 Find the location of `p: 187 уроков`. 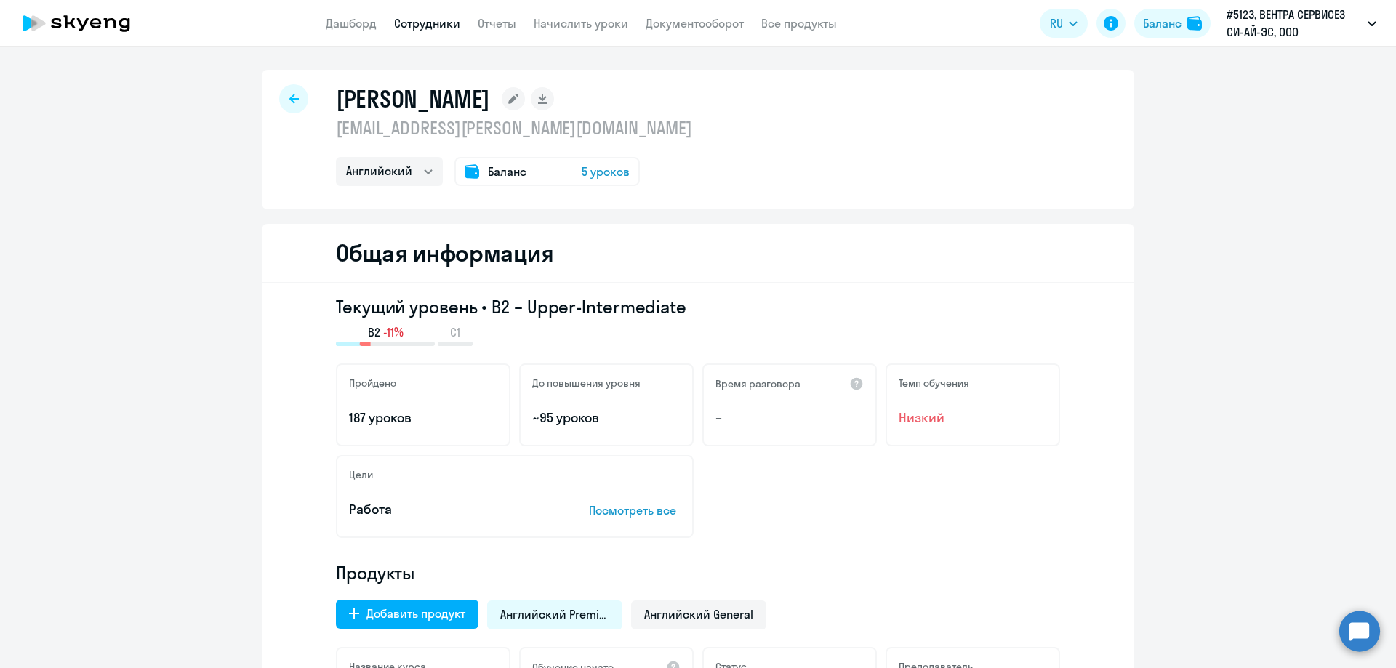

p: 187 уроков is located at coordinates (423, 418).